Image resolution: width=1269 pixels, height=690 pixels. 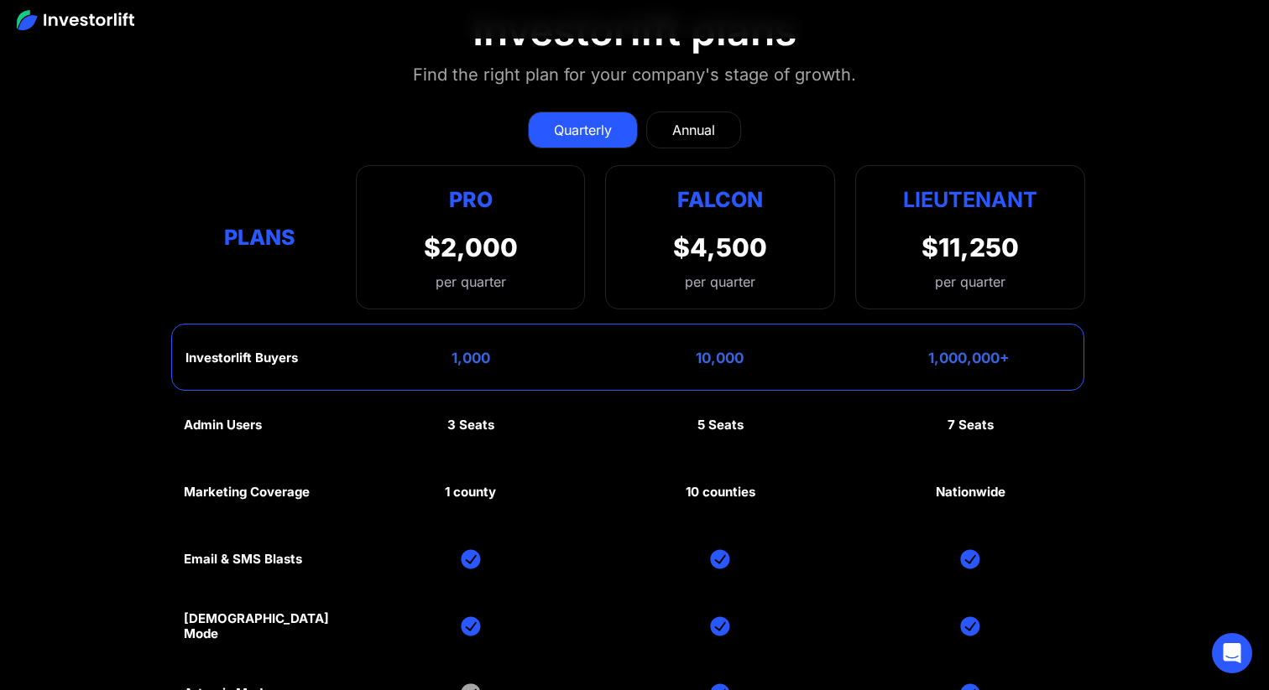 I want to click on div: $11,250, so click(x=970, y=247).